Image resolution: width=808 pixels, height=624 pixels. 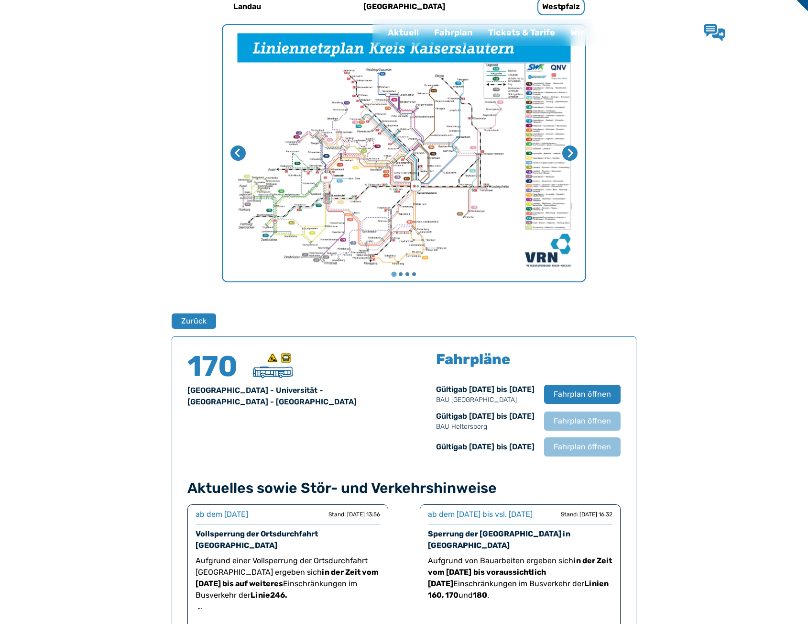 What do you see at coordinates (414, 274) in the screenshot?
I see `button: Gehe zu Seite 4` at bounding box center [414, 274].